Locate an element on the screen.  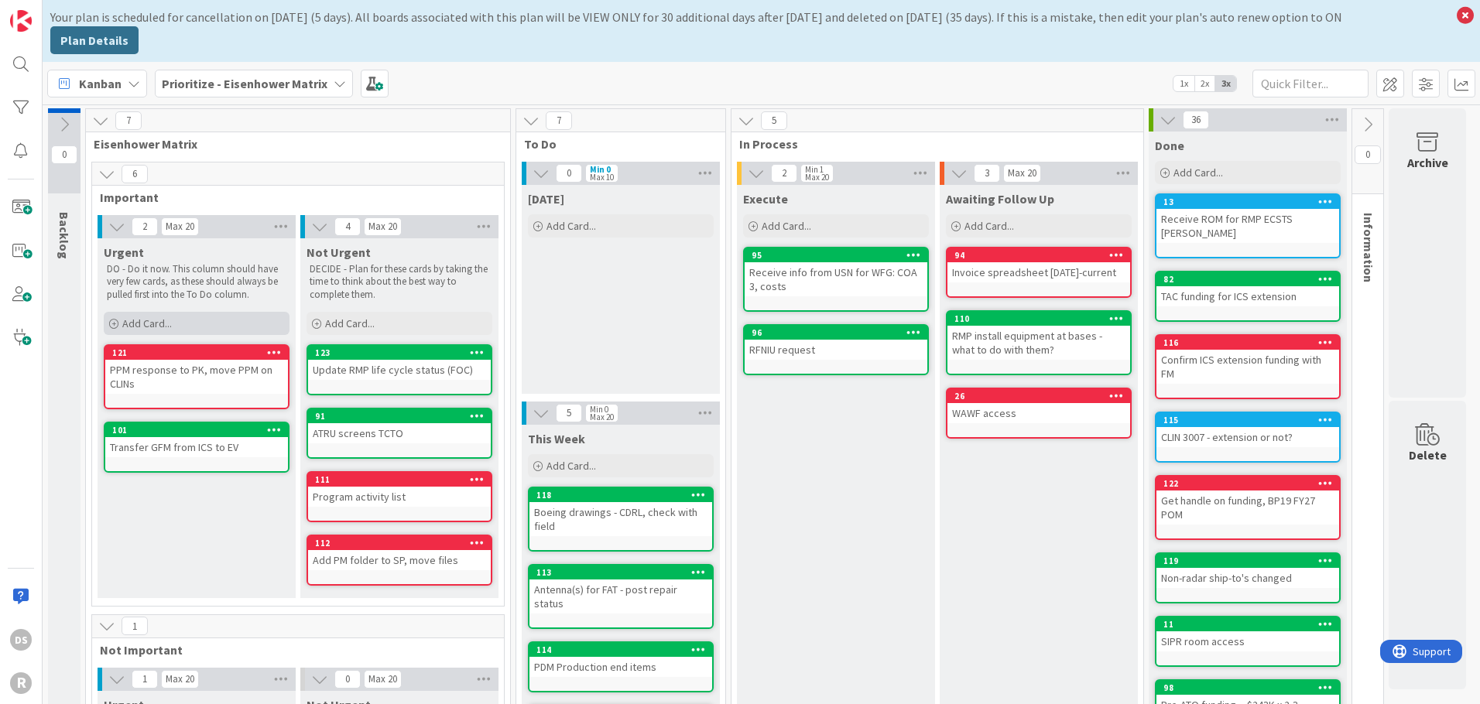
div: 113Antenna(s) for FAT - post repair status is located at coordinates (621, 590).